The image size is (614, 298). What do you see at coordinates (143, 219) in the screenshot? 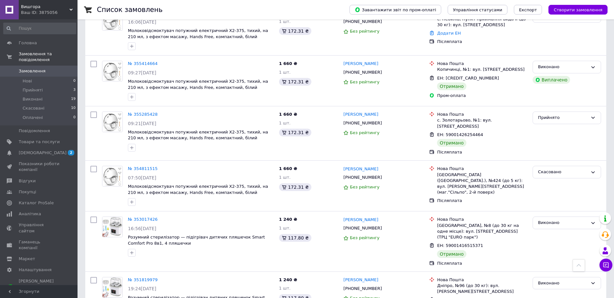
I see `a: № 353017426` at bounding box center [143, 219].